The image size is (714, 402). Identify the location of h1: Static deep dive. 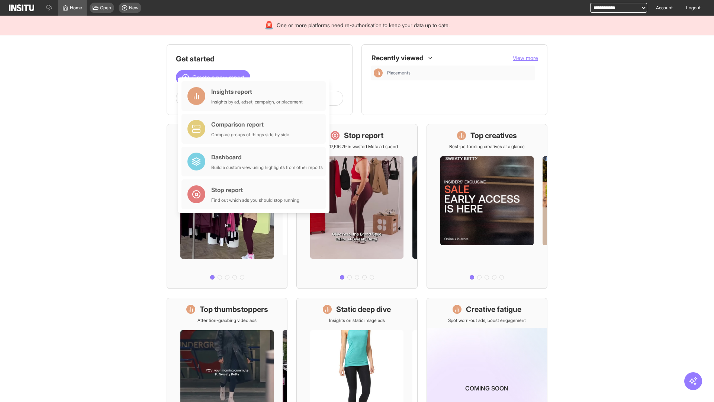
(363, 309).